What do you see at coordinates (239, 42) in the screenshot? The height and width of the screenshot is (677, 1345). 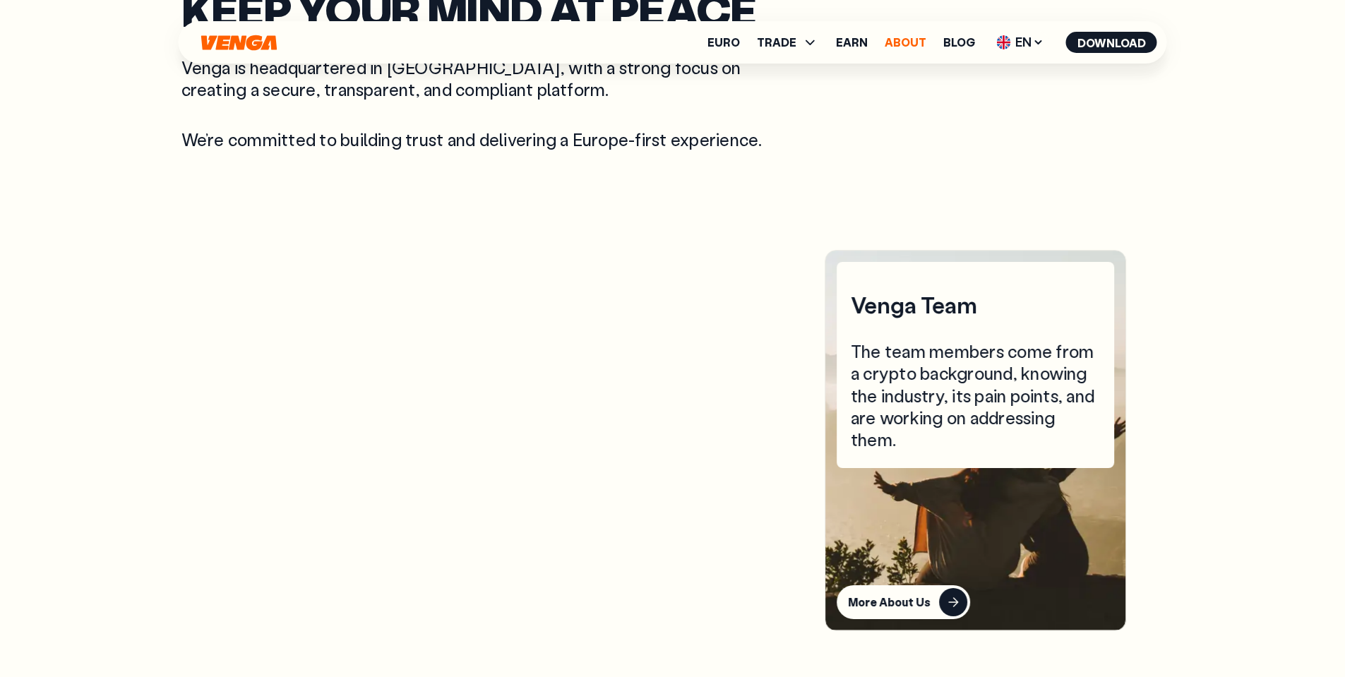 I see `svg: Home` at bounding box center [239, 42].